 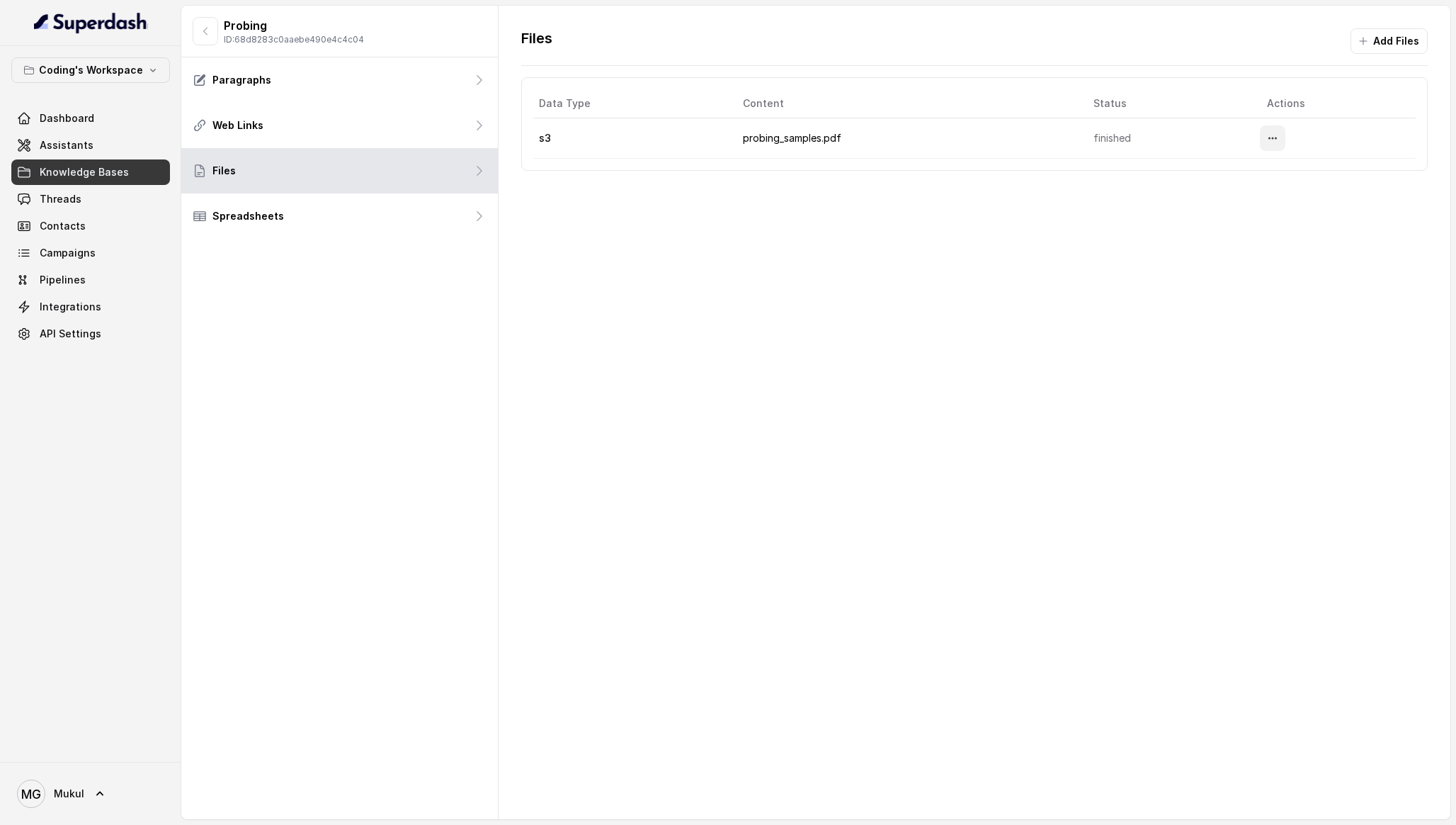 I want to click on a: Assistants, so click(x=91, y=145).